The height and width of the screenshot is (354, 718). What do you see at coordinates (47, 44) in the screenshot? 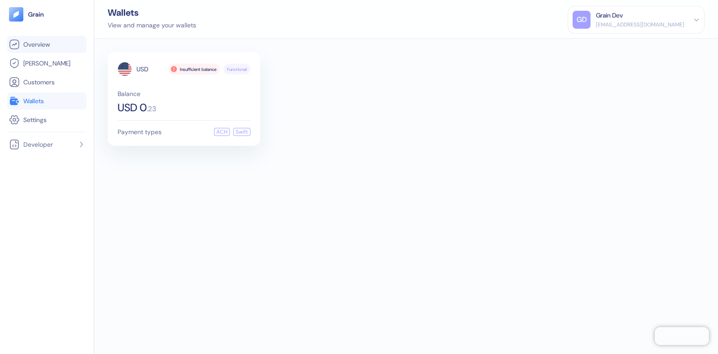
I see `a: Overview` at bounding box center [47, 44].